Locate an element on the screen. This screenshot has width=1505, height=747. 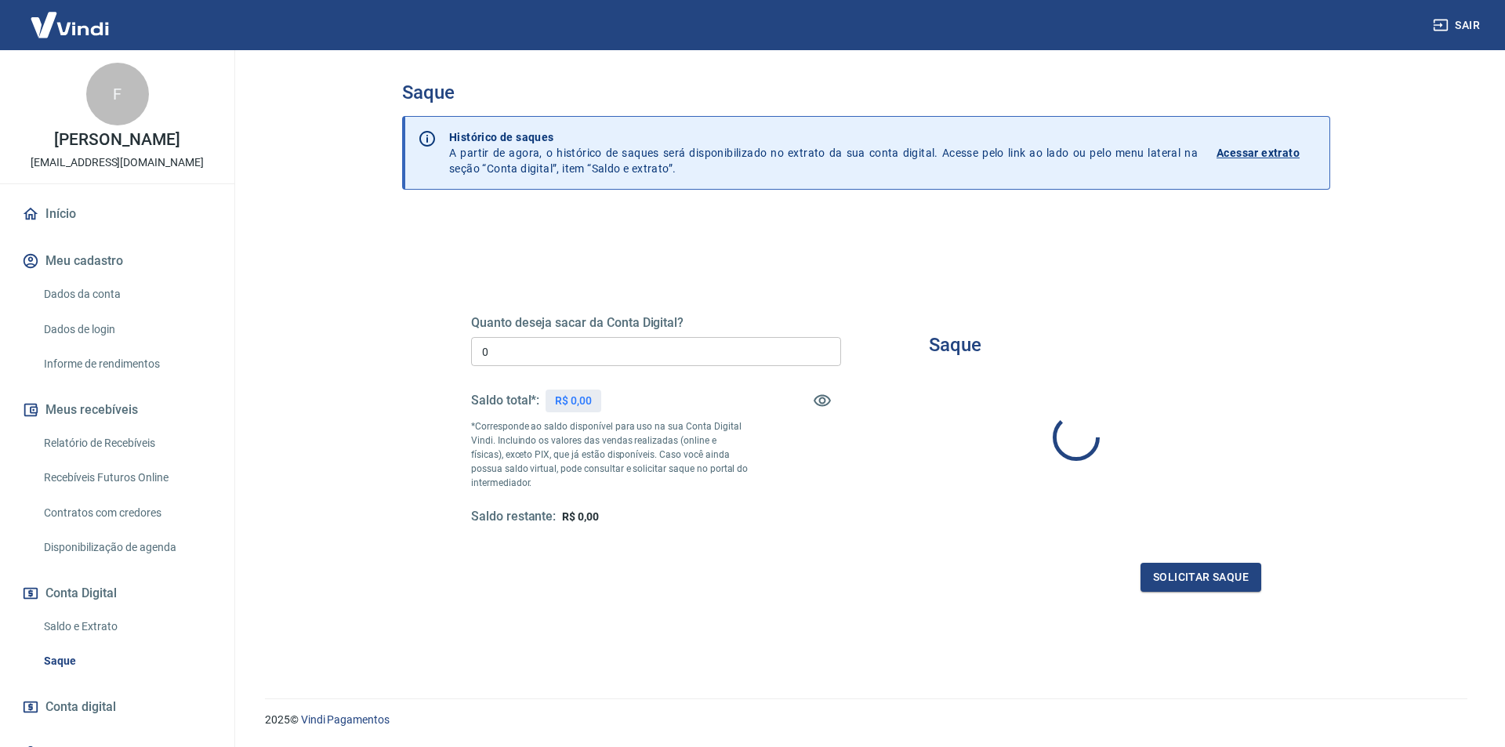
p: Acessar extrato is located at coordinates (1258, 153).